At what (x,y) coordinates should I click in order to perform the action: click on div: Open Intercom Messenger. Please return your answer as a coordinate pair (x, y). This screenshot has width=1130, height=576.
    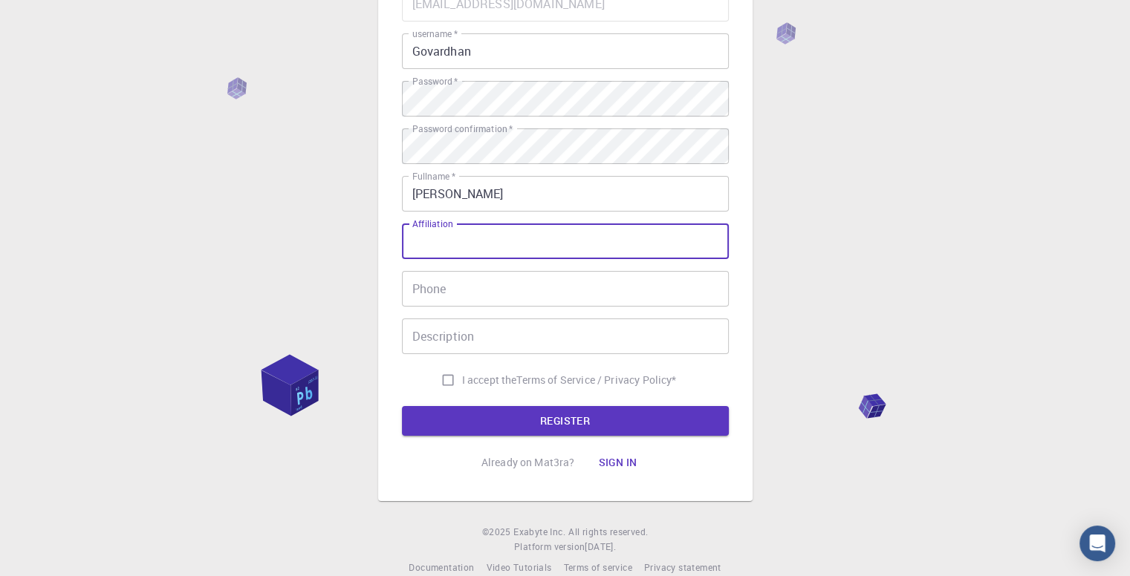
    Looking at the image, I should click on (1097, 544).